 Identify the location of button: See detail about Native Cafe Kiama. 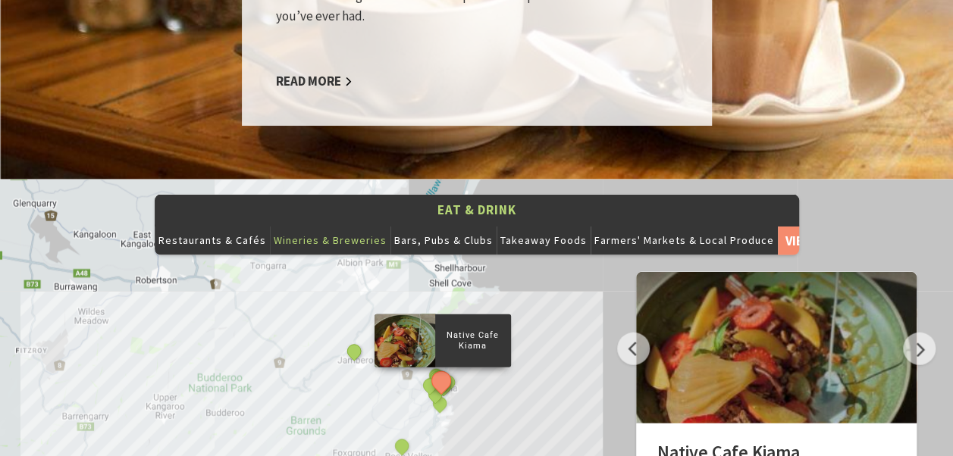
(441, 381).